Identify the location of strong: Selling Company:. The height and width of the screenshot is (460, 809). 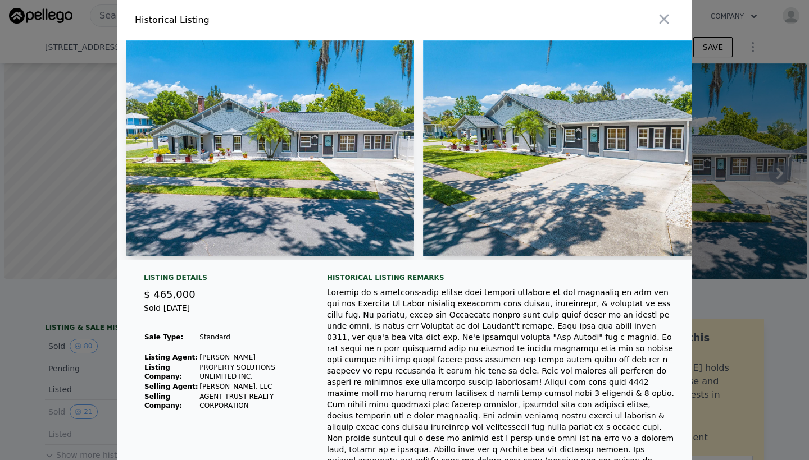
(163, 402).